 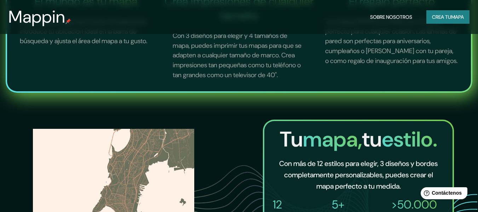 I want to click on font: Mappin, so click(x=37, y=17).